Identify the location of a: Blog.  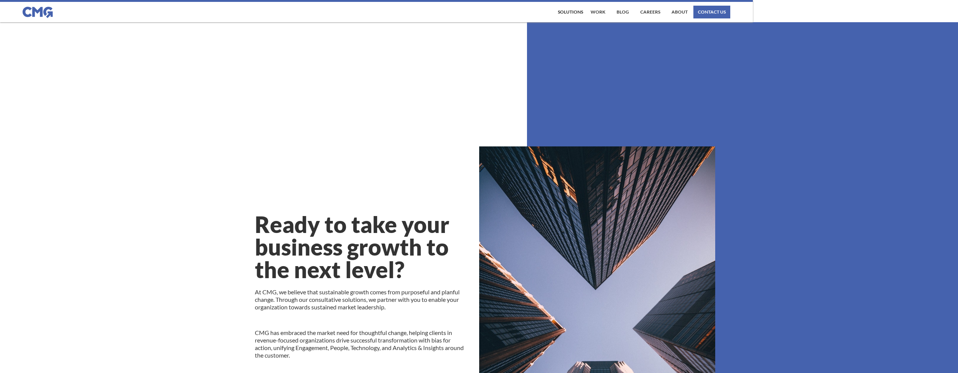
(623, 12).